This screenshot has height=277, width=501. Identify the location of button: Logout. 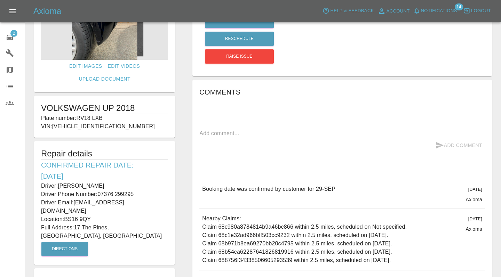
(477, 11).